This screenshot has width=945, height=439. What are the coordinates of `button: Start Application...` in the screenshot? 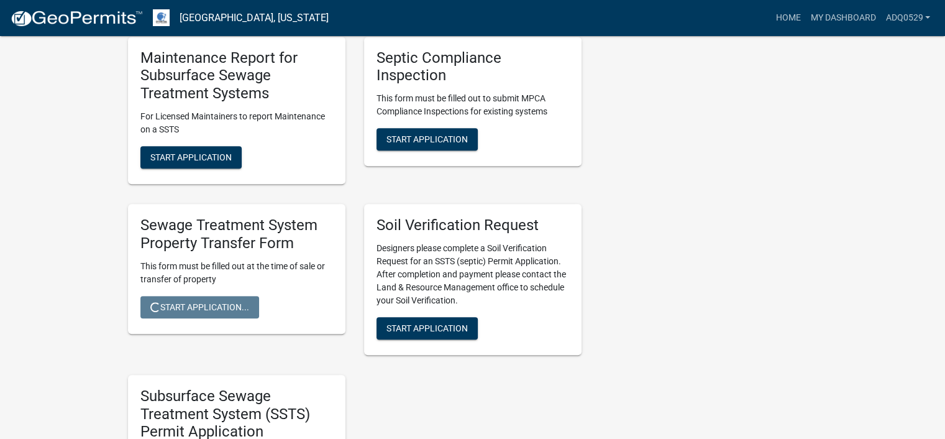 It's located at (200, 307).